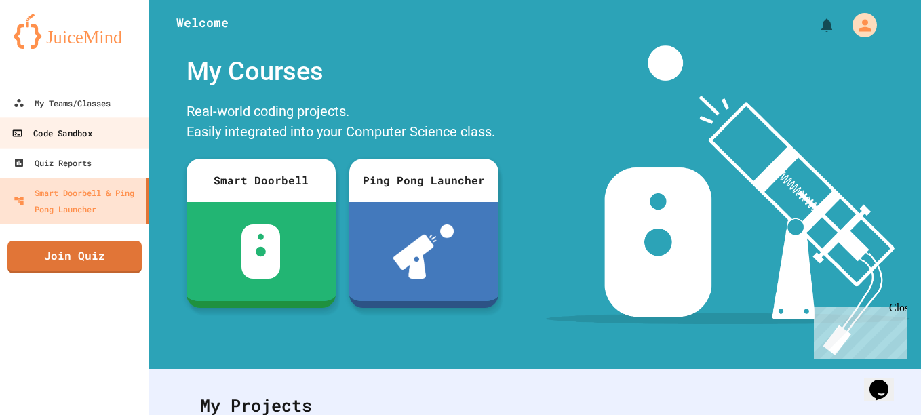 The image size is (921, 415). What do you see at coordinates (342, 123) in the screenshot?
I see `div: Real-world coding projects. Easily integrated into your Computer Science class.` at bounding box center [342, 123].